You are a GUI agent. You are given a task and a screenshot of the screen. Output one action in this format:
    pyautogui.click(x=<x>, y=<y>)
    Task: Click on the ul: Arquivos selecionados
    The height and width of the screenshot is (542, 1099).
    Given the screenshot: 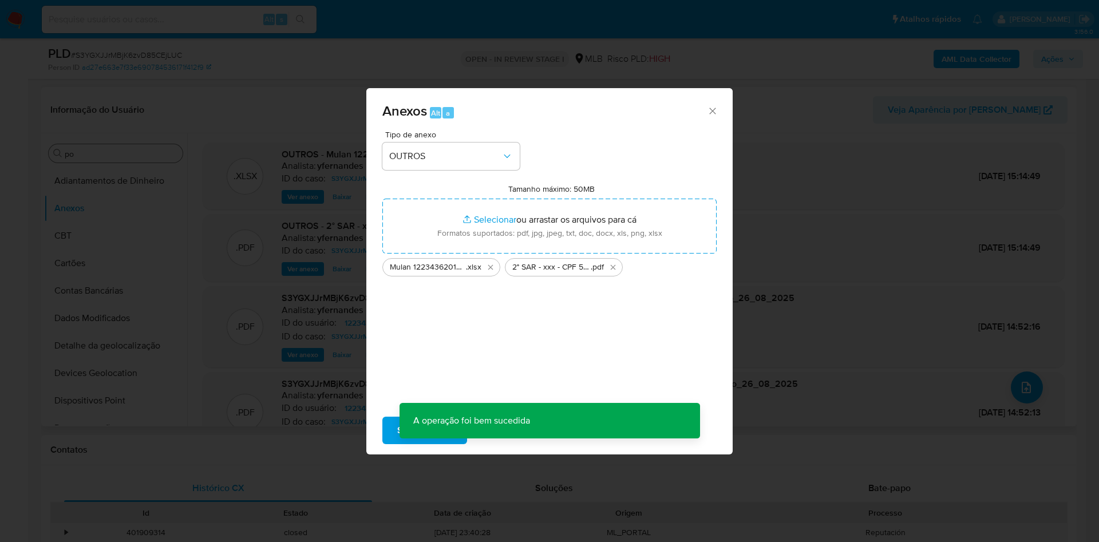 What is the action you would take?
    pyautogui.click(x=549, y=265)
    